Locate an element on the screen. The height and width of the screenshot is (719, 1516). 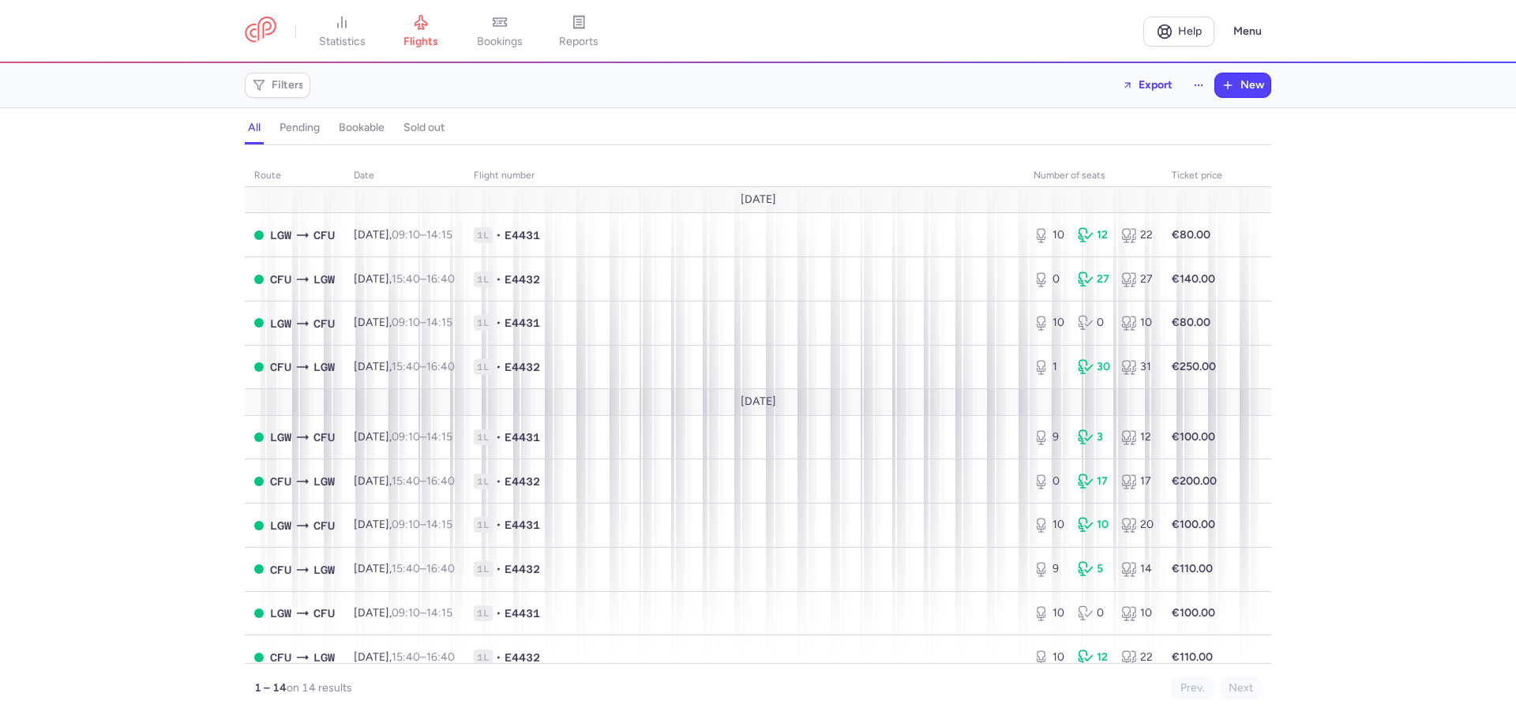
span: bookings is located at coordinates (500, 42).